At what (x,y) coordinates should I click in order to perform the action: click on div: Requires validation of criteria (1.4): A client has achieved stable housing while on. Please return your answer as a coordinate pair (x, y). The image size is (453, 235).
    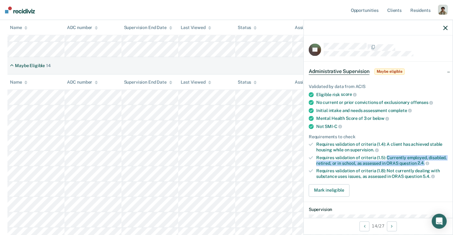
    Looking at the image, I should click on (382, 147).